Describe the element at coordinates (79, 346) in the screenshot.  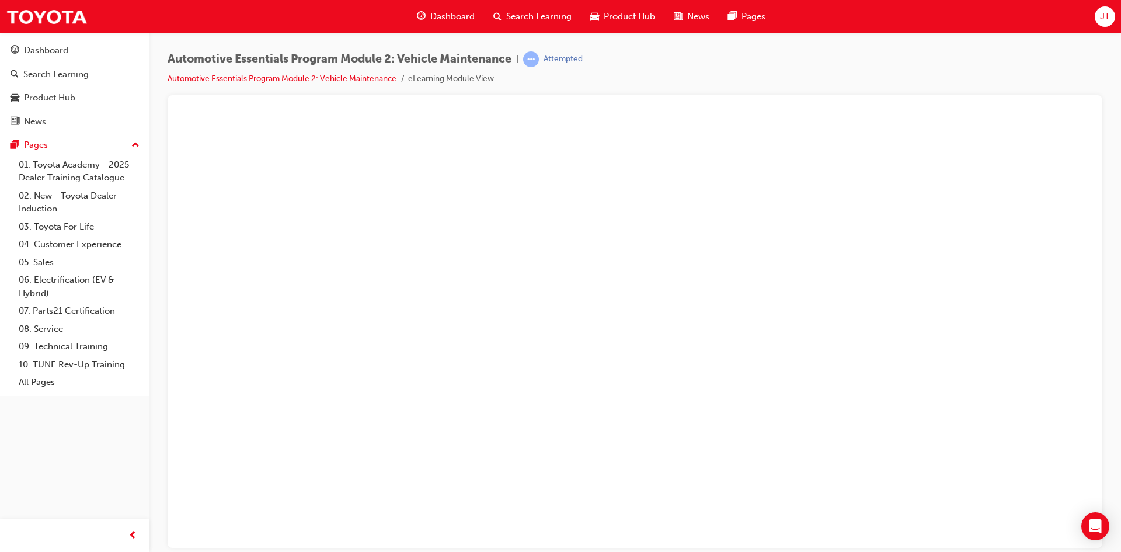
I see `a: 09. Technical Training` at that location.